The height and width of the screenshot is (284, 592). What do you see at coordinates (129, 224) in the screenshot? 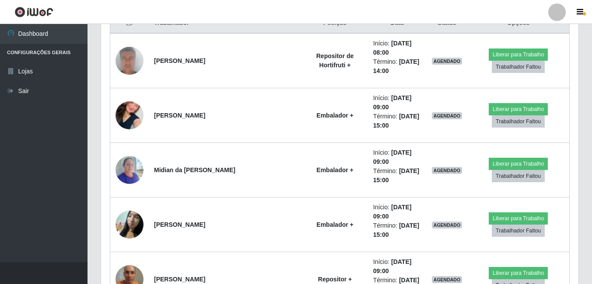
I see `img: 1738432426405.jpeg` at bounding box center [129, 224].